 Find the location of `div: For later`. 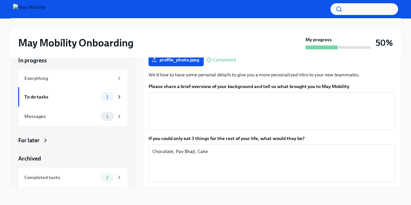

div: For later is located at coordinates (29, 140).